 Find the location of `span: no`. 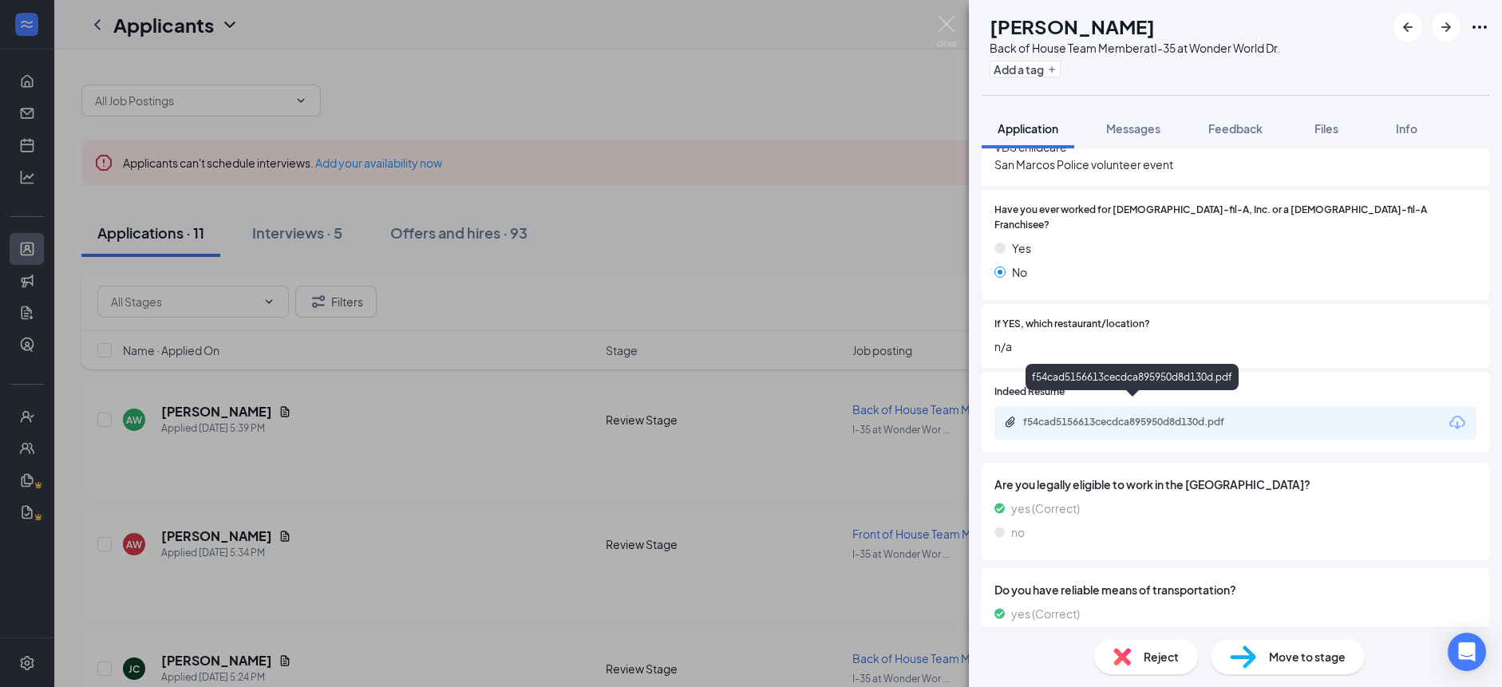

span: no is located at coordinates (1018, 532).